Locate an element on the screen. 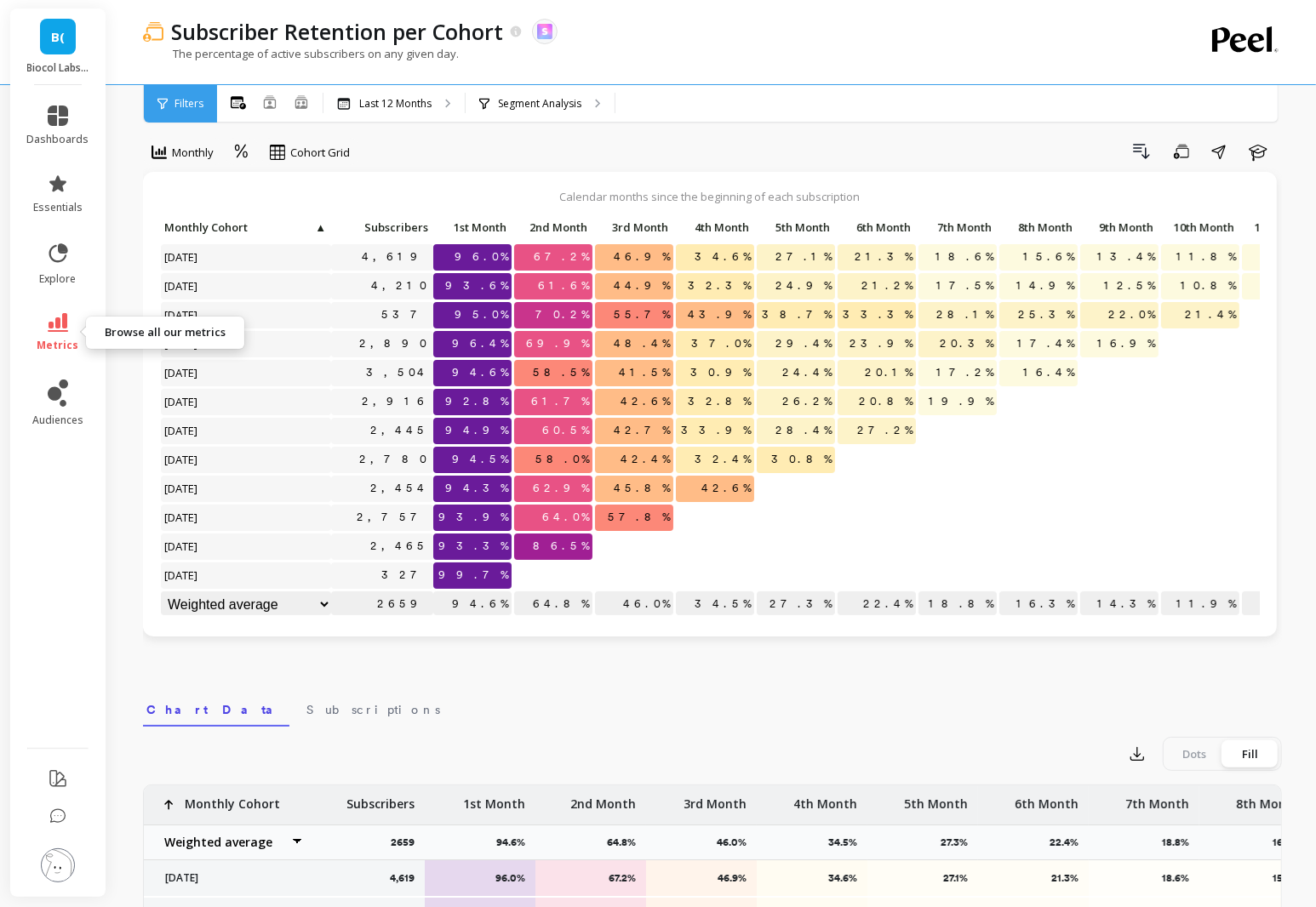  span: 29.4% is located at coordinates (803, 344).